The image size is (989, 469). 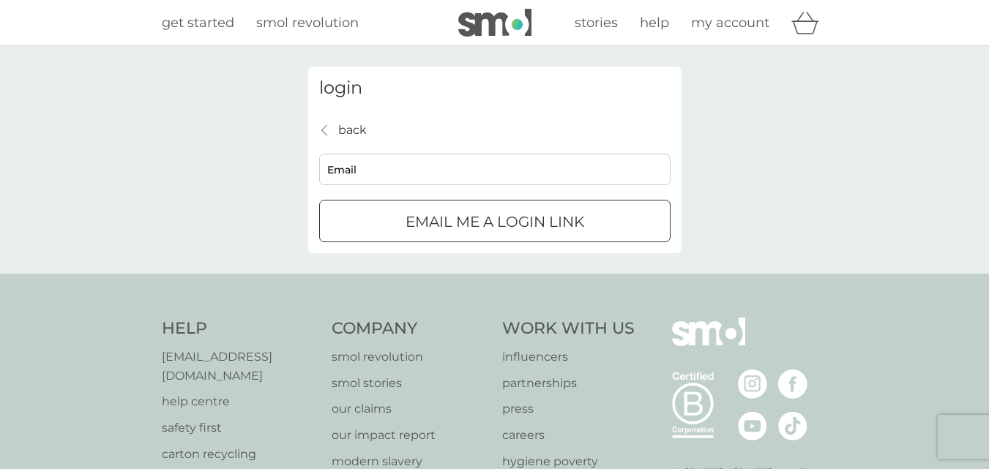 What do you see at coordinates (409, 329) in the screenshot?
I see `h4: Company` at bounding box center [409, 329].